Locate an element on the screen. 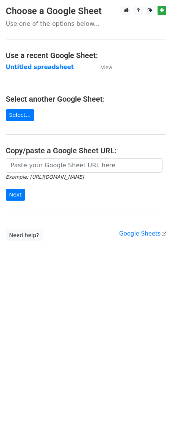  a: Need help? is located at coordinates (24, 235).